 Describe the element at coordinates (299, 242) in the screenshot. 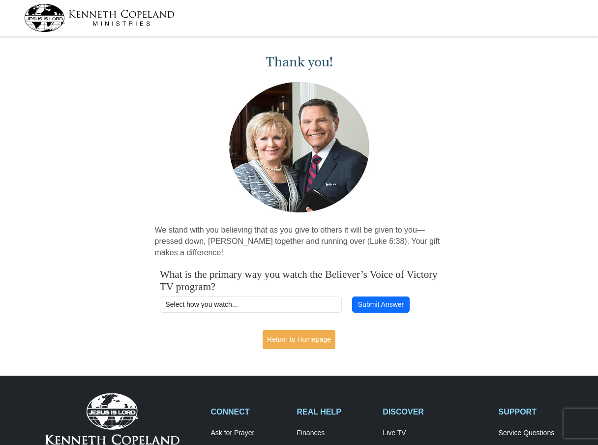

I see `p: We stand with you believing that as you give to others it will be given to you—pressed down, [PER...` at that location.